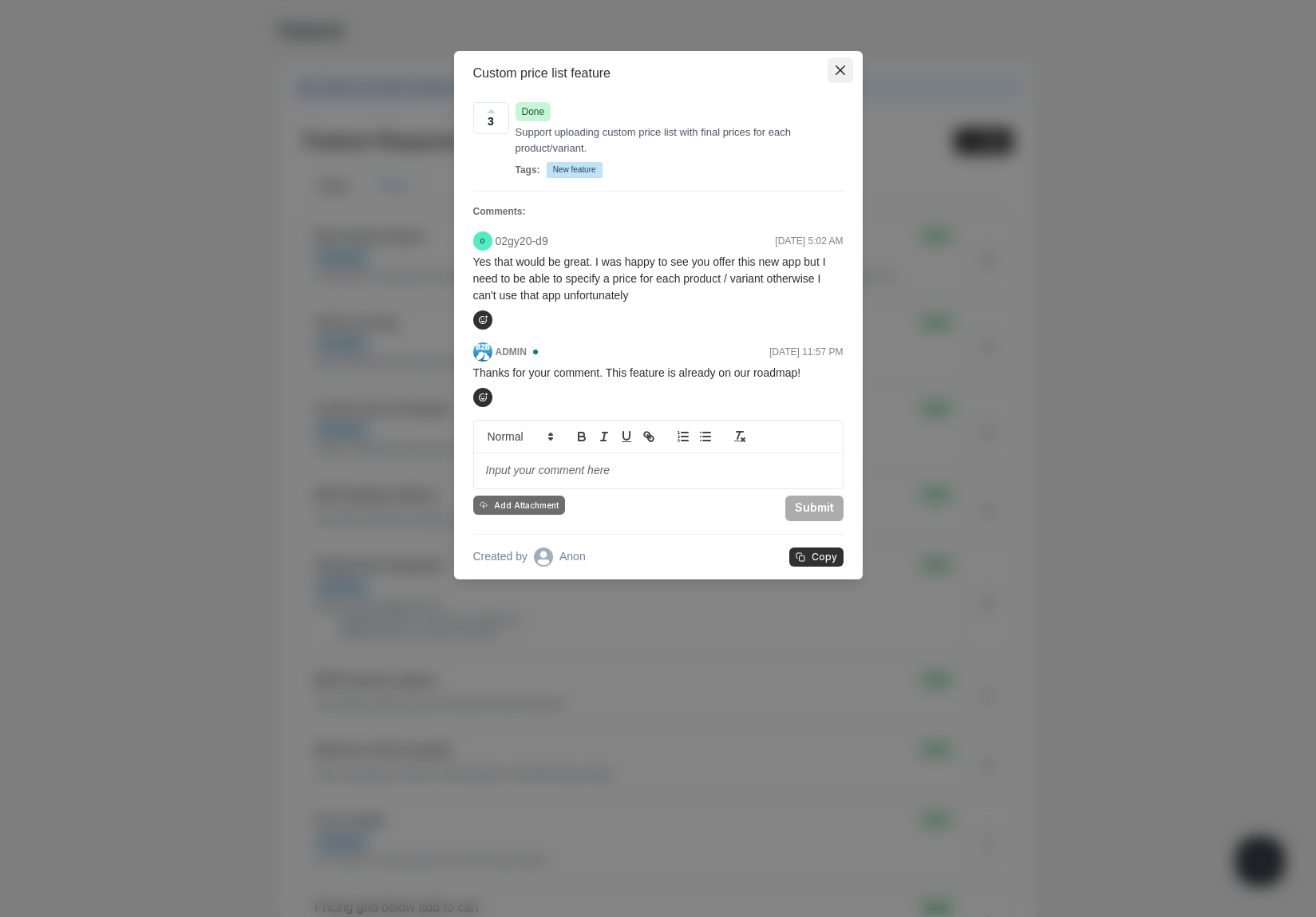 Image resolution: width=1316 pixels, height=917 pixels. Describe the element at coordinates (544, 557) in the screenshot. I see `svg: avatar` at that location.